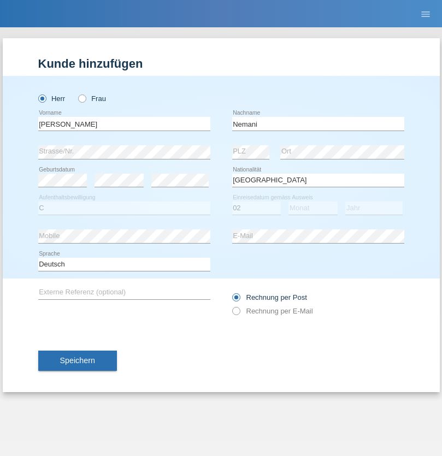 This screenshot has height=456, width=442. I want to click on input: Herr, so click(42, 98).